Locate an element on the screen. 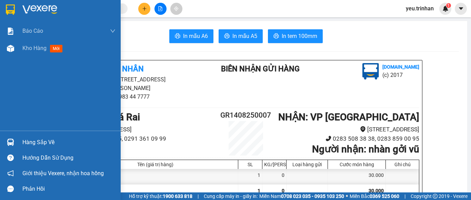  div: 1 is located at coordinates (251, 177).